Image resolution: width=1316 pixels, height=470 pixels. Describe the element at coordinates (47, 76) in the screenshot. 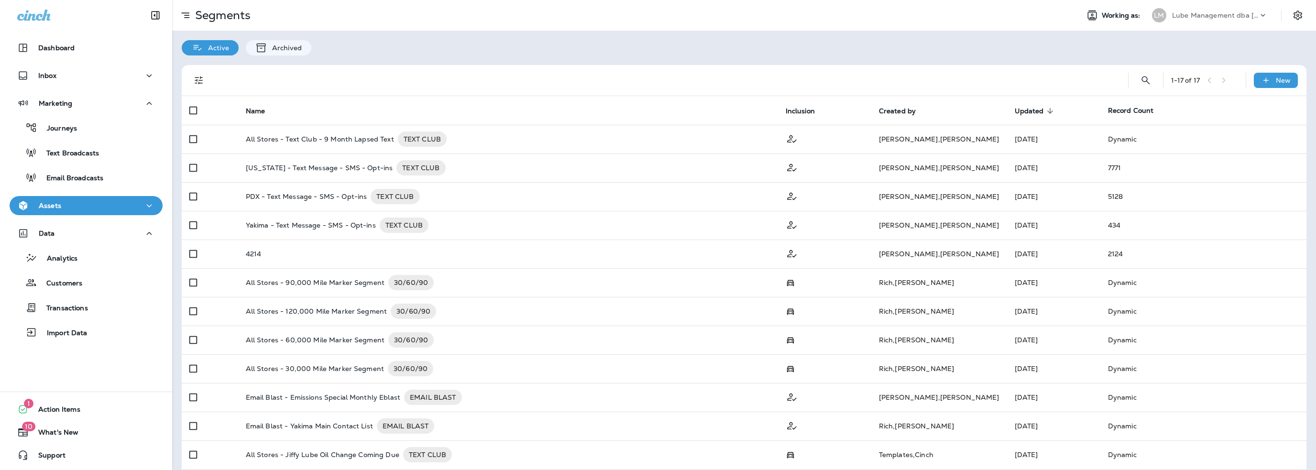

I see `p: Inbox` at that location.